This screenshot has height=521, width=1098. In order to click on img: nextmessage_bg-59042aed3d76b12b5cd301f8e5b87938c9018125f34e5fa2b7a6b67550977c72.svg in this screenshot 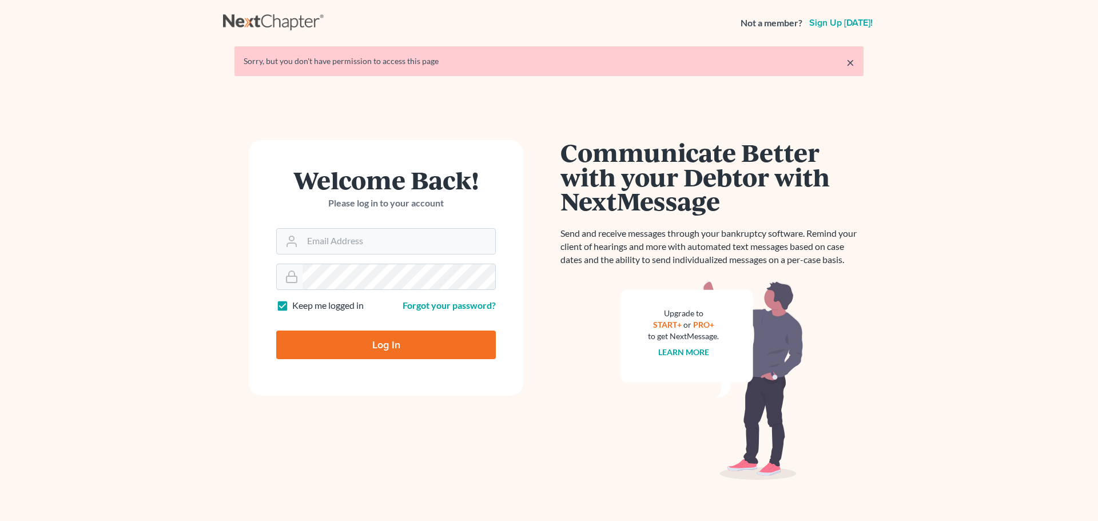, I will do `click(712, 380)`.